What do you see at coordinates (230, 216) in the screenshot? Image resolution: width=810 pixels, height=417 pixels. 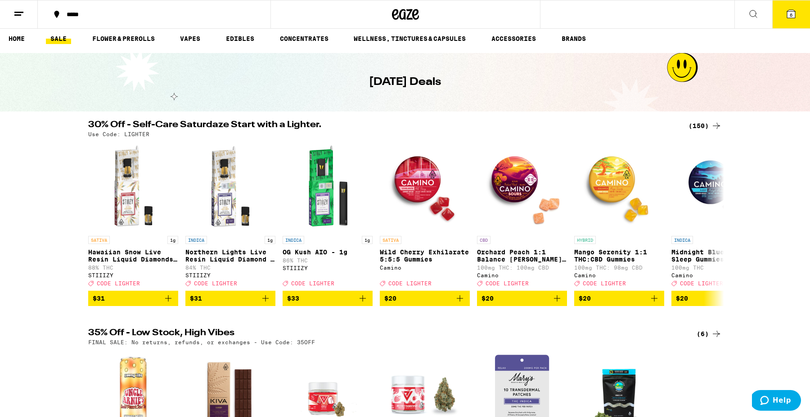 I see `a: Open page for Northern Lights Live Resin Liquid Diamond - 1g from STIIIZY` at bounding box center [230, 216].